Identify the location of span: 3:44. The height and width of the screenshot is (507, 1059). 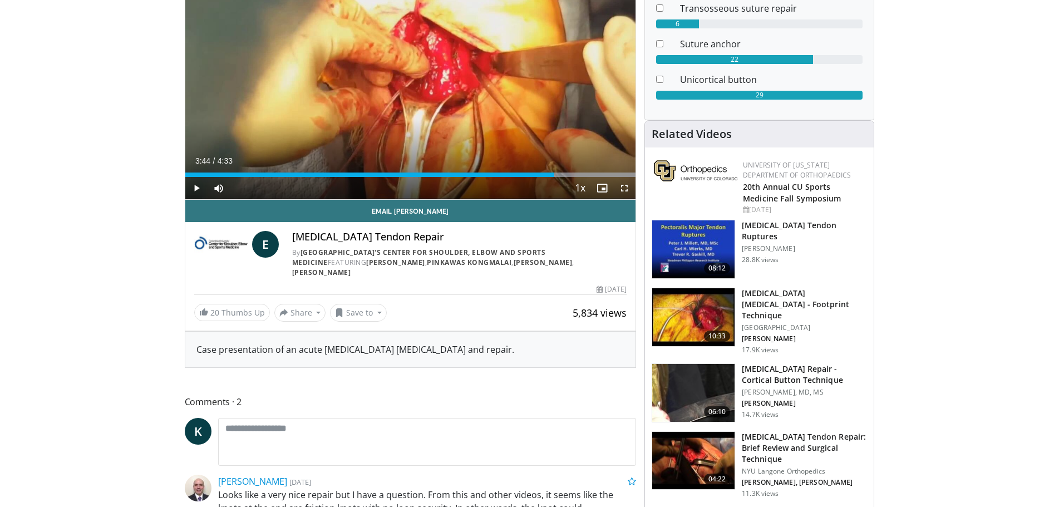
(203, 161).